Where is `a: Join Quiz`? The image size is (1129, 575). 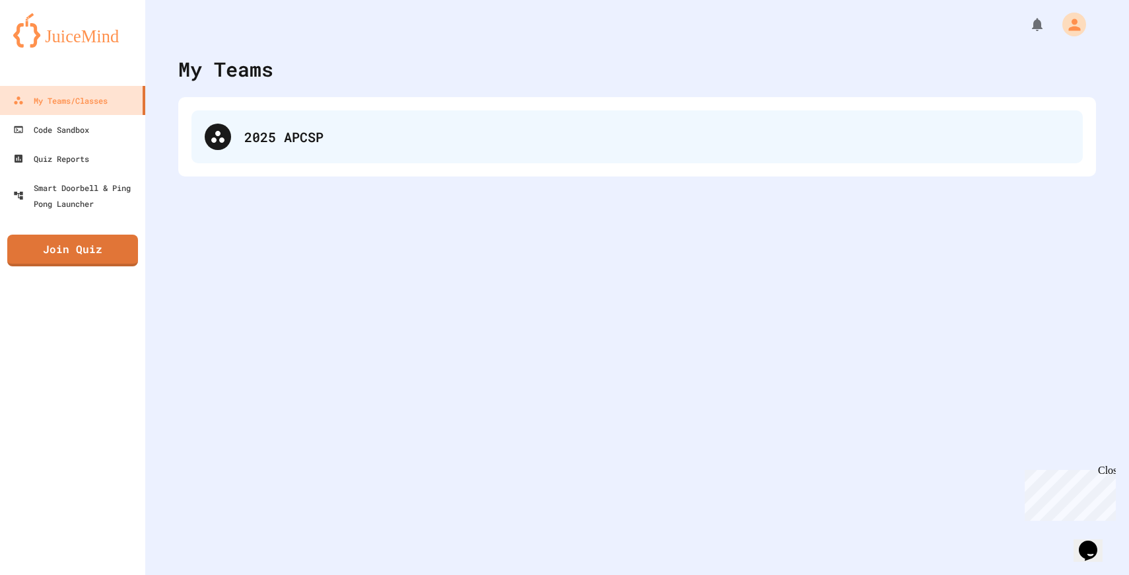
a: Join Quiz is located at coordinates (73, 250).